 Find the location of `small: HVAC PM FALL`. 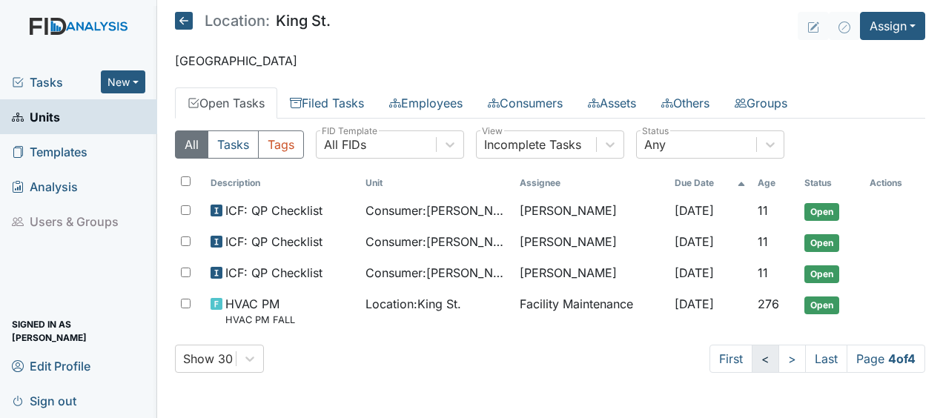

small: HVAC PM FALL is located at coordinates (260, 320).